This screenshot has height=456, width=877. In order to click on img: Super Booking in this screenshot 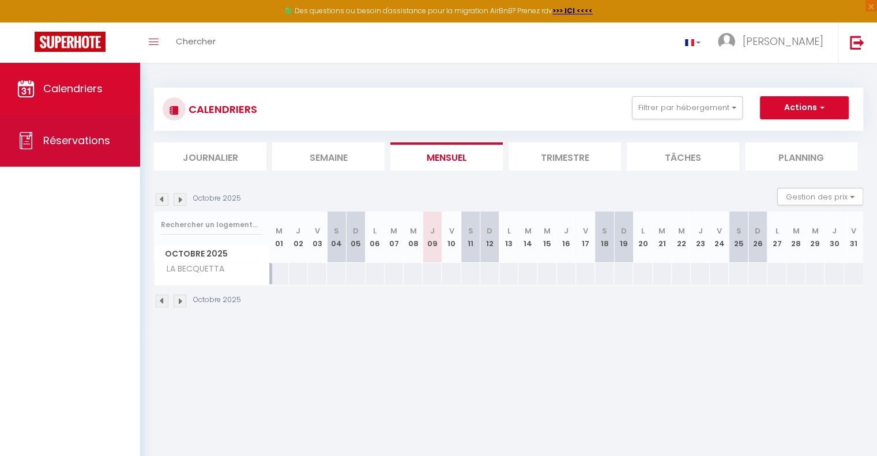, I will do `click(70, 41)`.